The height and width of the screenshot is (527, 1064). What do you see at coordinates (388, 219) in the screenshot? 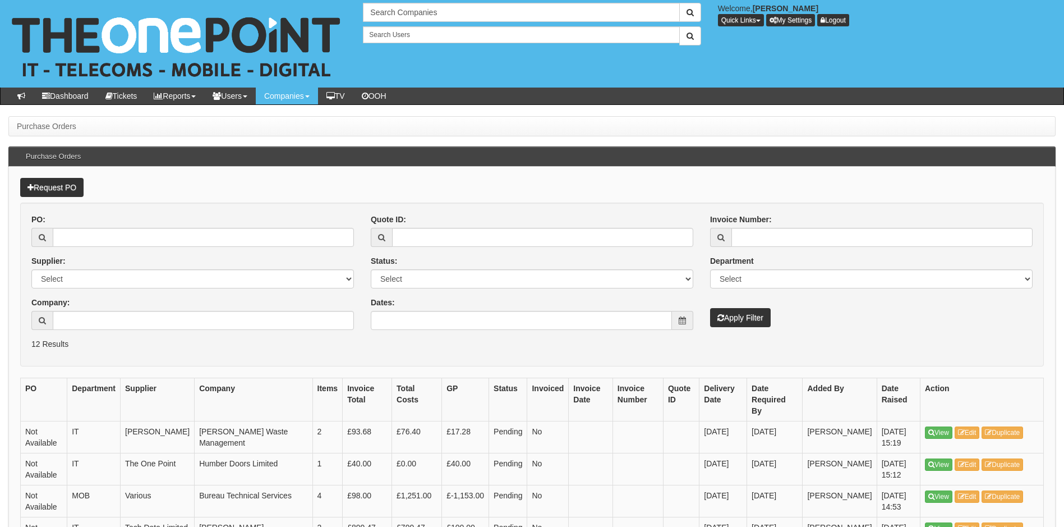
I see `label: Quote ID:` at bounding box center [388, 219].